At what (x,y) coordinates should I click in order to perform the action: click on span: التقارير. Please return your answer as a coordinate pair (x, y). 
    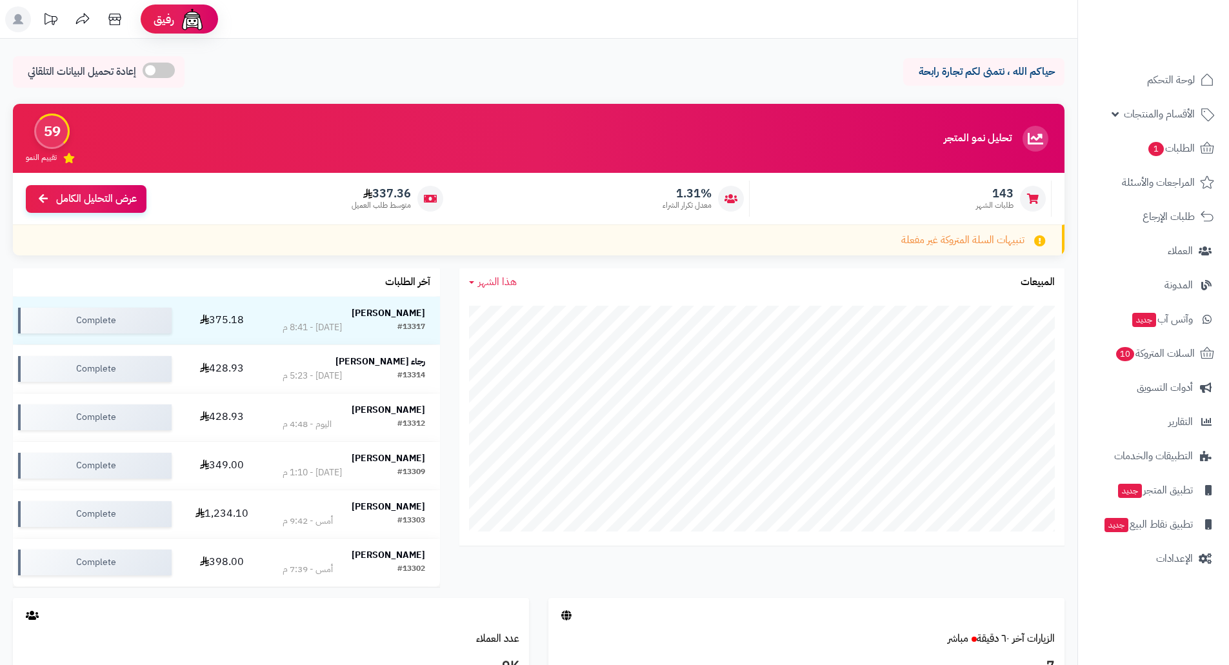
    Looking at the image, I should click on (1180, 422).